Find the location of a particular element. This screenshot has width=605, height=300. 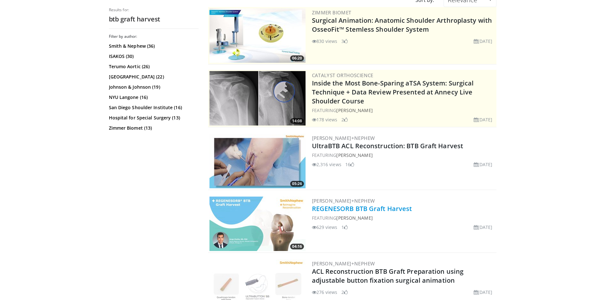

li: 16 is located at coordinates (349, 164).